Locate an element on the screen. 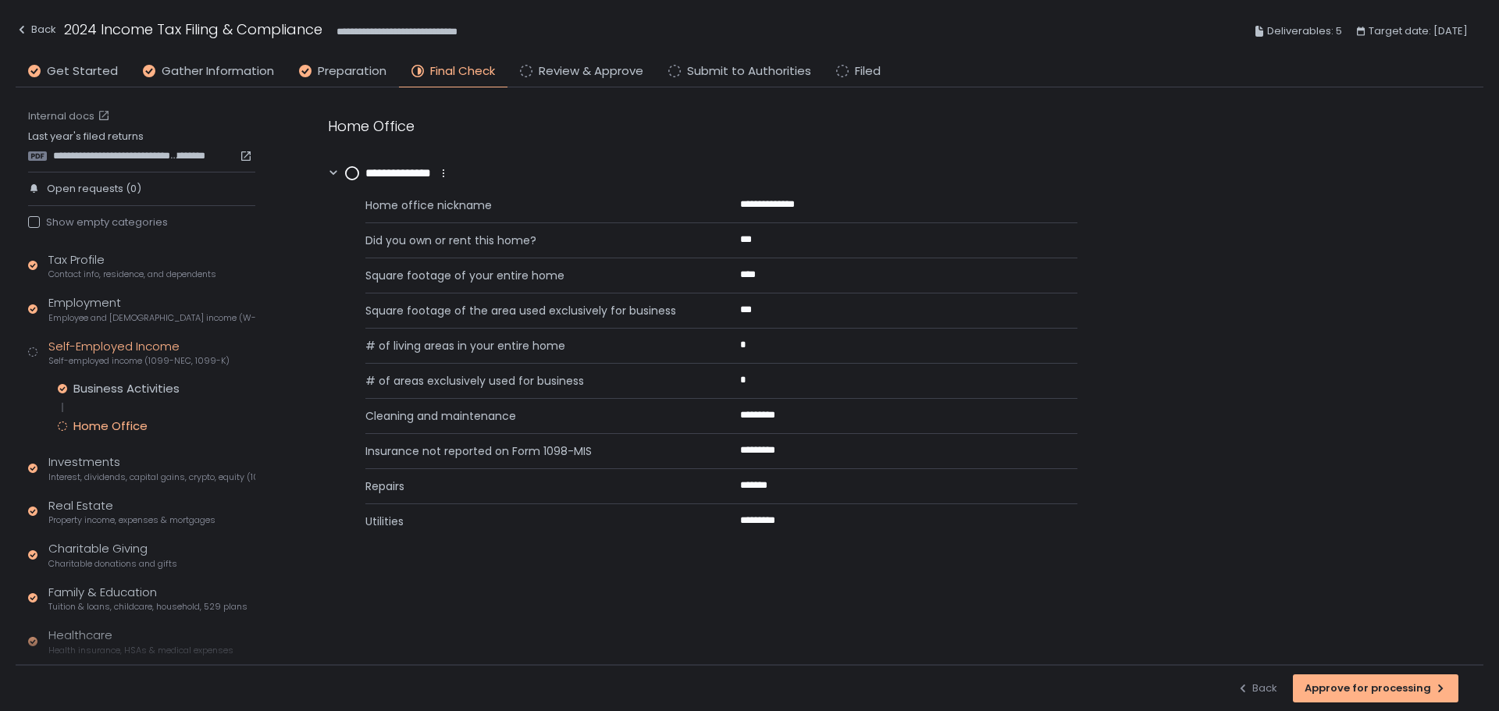 This screenshot has height=711, width=1499. span: Repairs is located at coordinates (534, 487).